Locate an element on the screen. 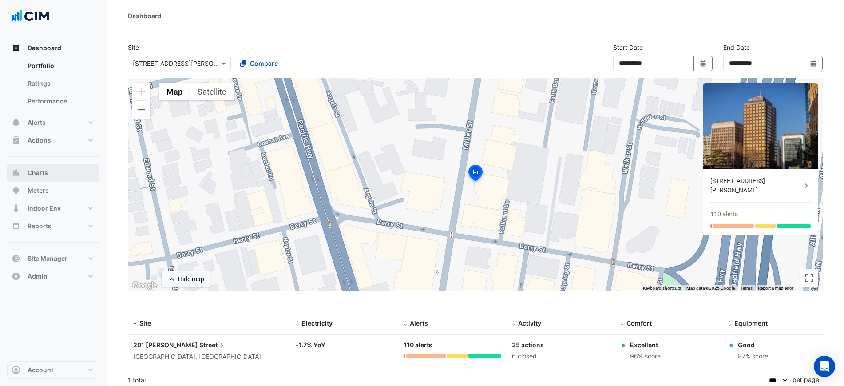  span: Meters is located at coordinates (38, 190).